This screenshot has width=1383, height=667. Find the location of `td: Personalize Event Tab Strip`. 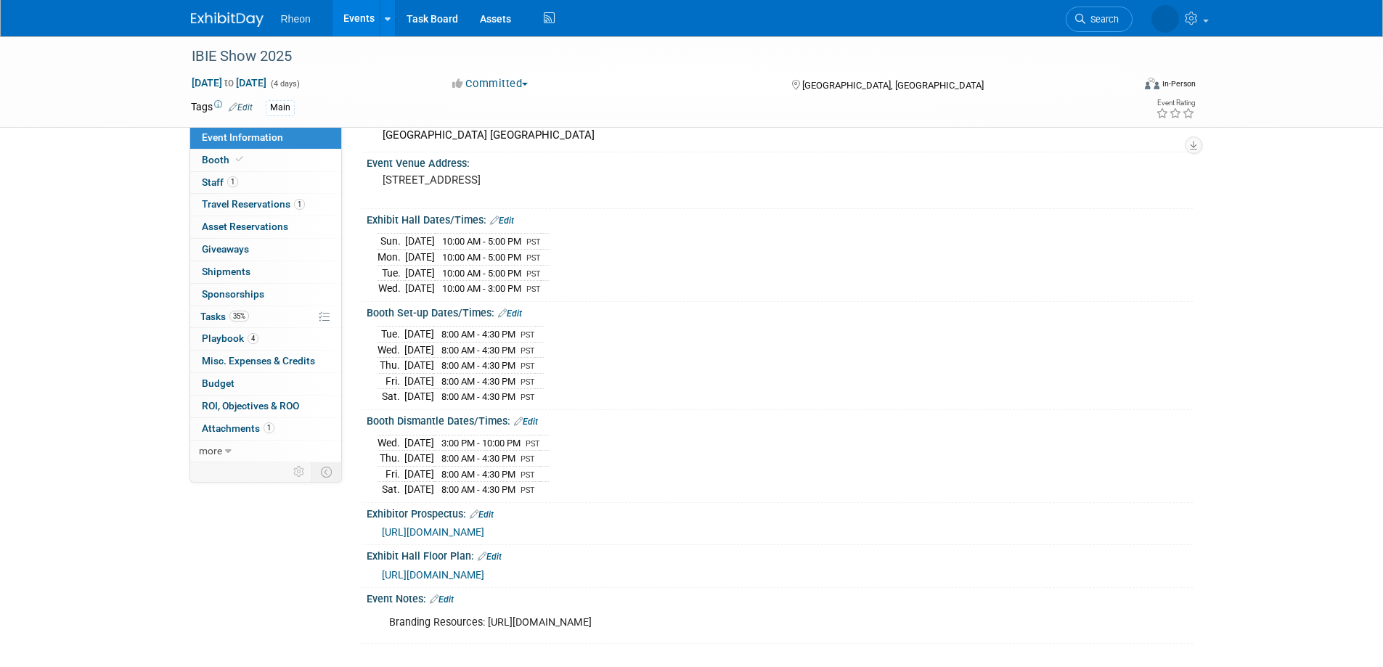

td: Personalize Event Tab Strip is located at coordinates (299, 472).